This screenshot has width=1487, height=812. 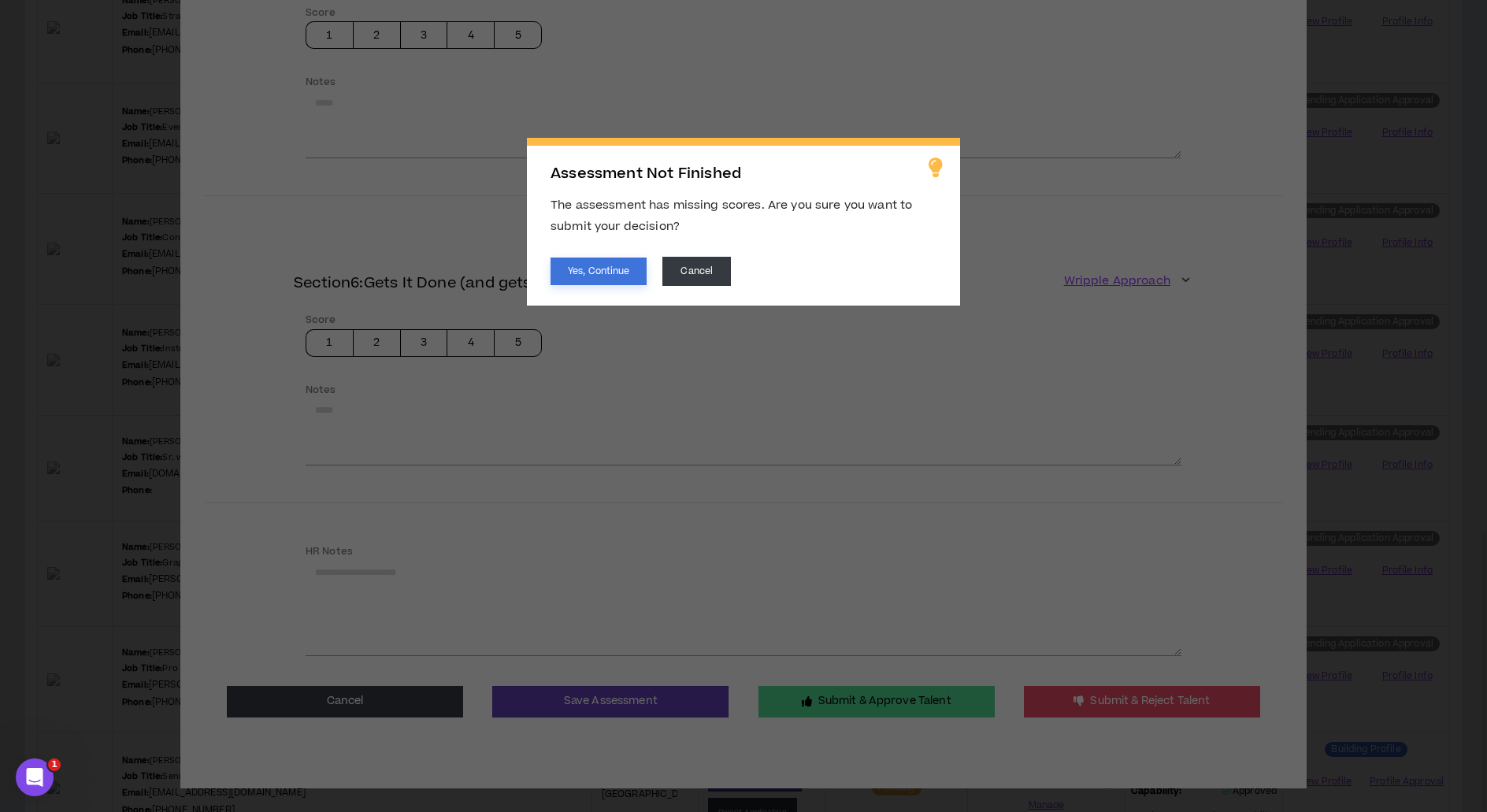 I want to click on button: Yes, Continue, so click(x=599, y=271).